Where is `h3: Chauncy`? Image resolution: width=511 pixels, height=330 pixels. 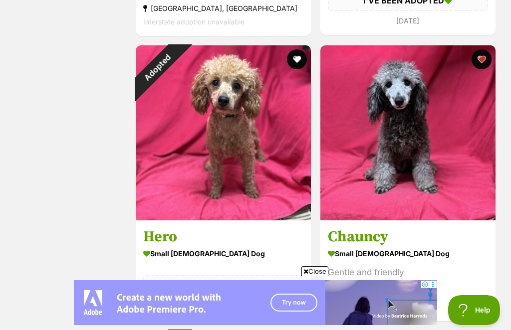
h3: Chauncy is located at coordinates (408, 237).